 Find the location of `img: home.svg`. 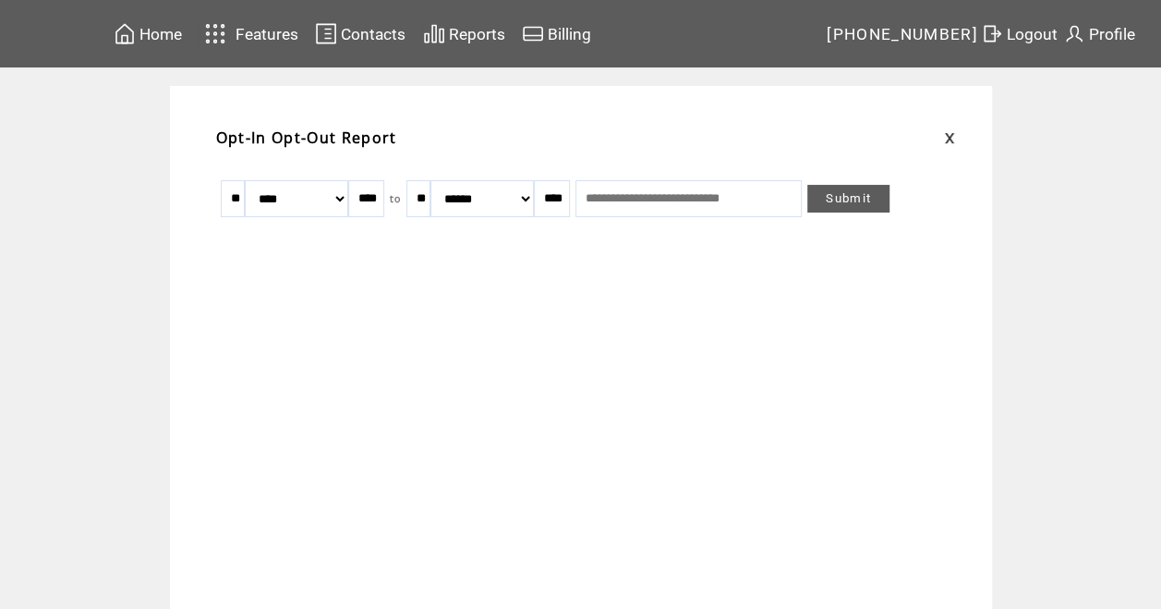

img: home.svg is located at coordinates (125, 33).